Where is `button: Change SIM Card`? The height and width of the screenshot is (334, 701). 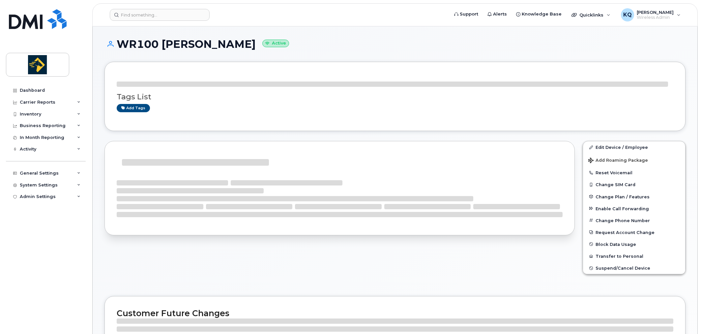 button: Change SIM Card is located at coordinates (634, 184).